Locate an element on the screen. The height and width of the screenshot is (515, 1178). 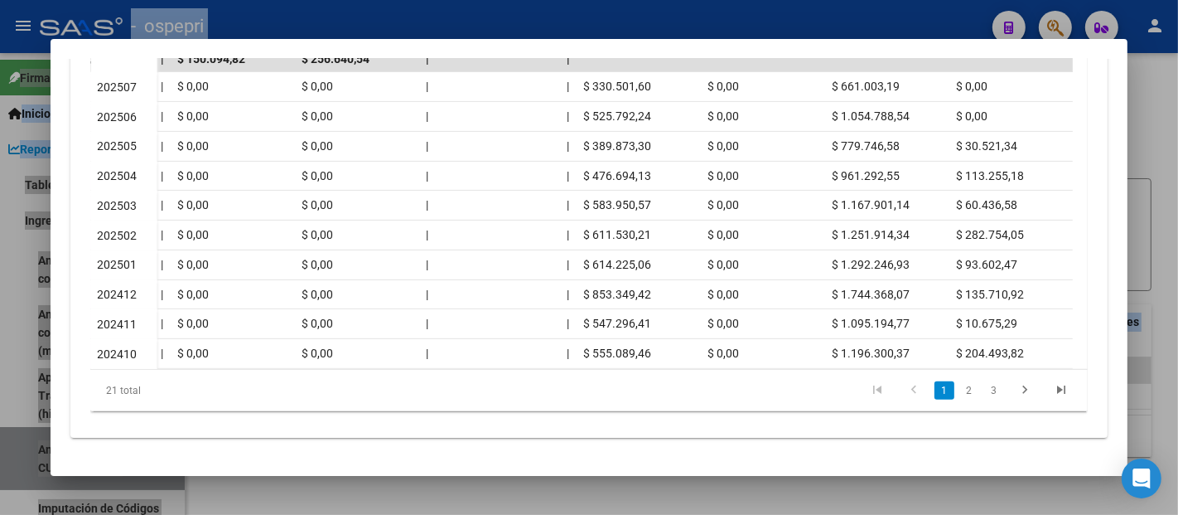
span: 202410 is located at coordinates (118, 354).